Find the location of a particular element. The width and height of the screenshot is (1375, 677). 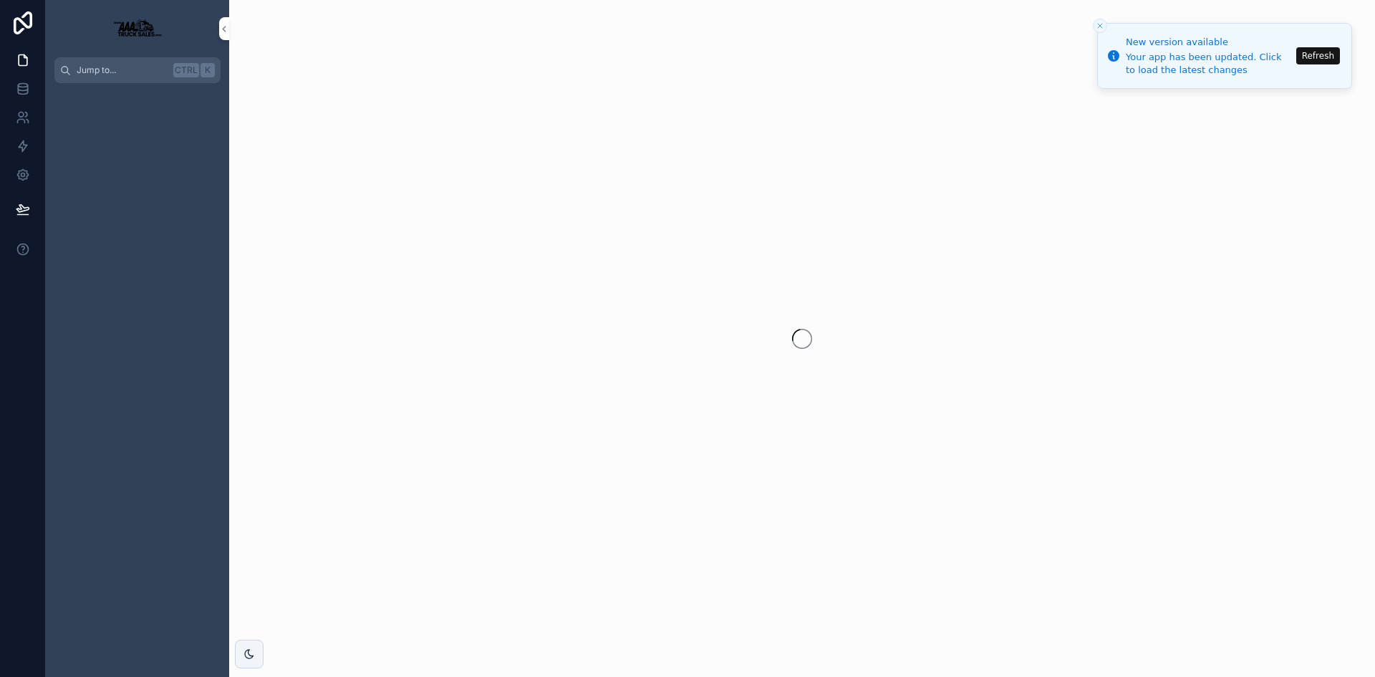

span: K is located at coordinates (208, 70).